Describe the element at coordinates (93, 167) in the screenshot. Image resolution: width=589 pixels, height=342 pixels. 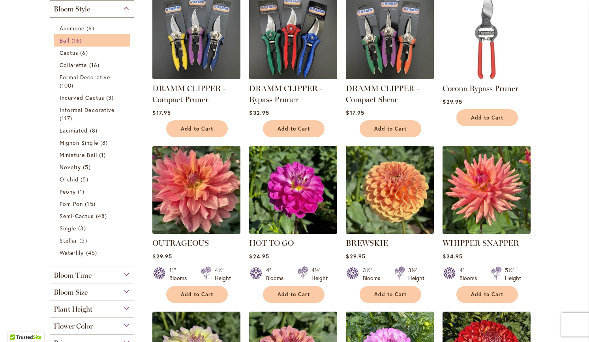
I see `a: Novelty 5` at that location.